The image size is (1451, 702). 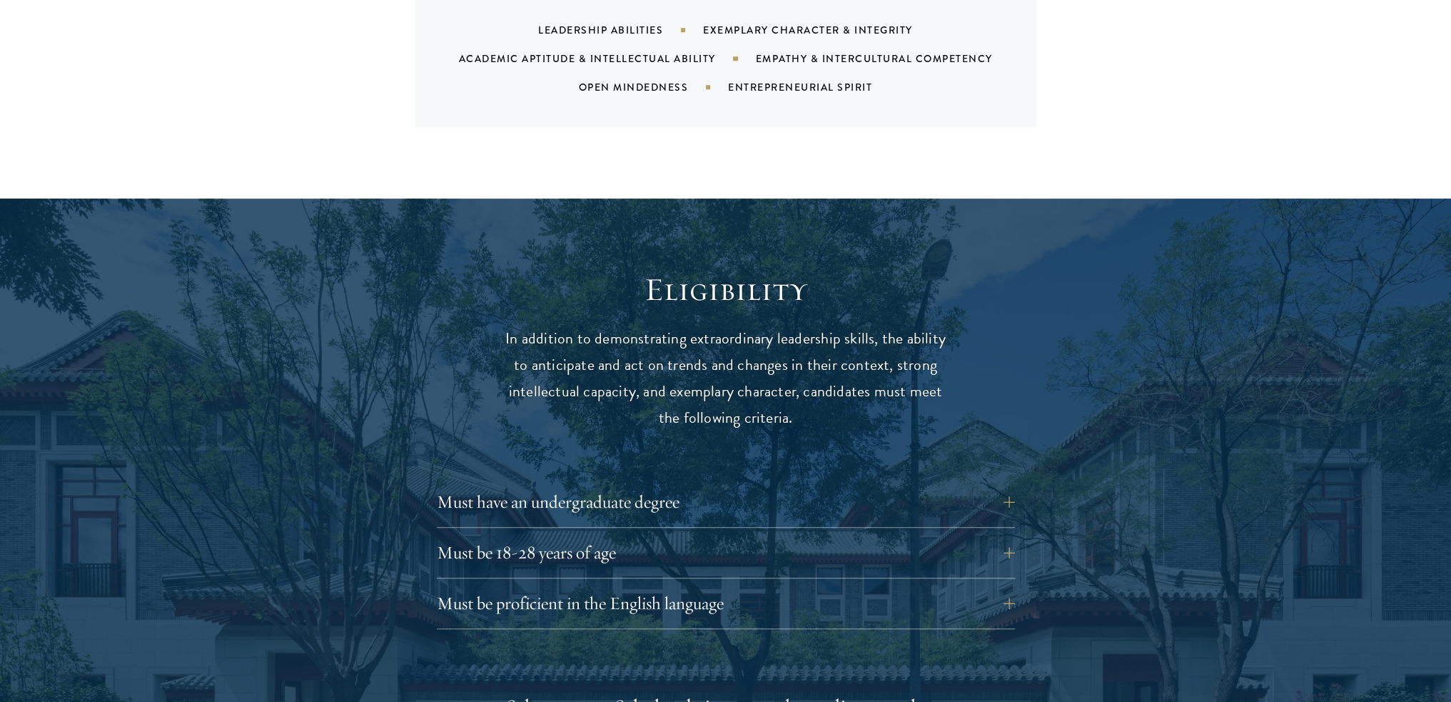 What do you see at coordinates (726, 603) in the screenshot?
I see `button: Must be proficient in the English language` at bounding box center [726, 603].